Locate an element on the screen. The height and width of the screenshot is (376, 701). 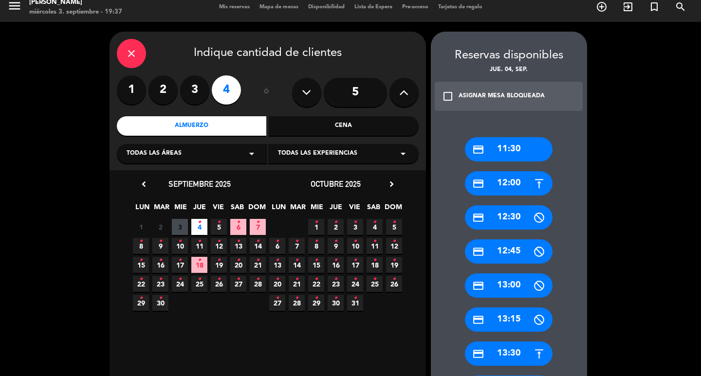
div: Cena is located at coordinates (343, 126).